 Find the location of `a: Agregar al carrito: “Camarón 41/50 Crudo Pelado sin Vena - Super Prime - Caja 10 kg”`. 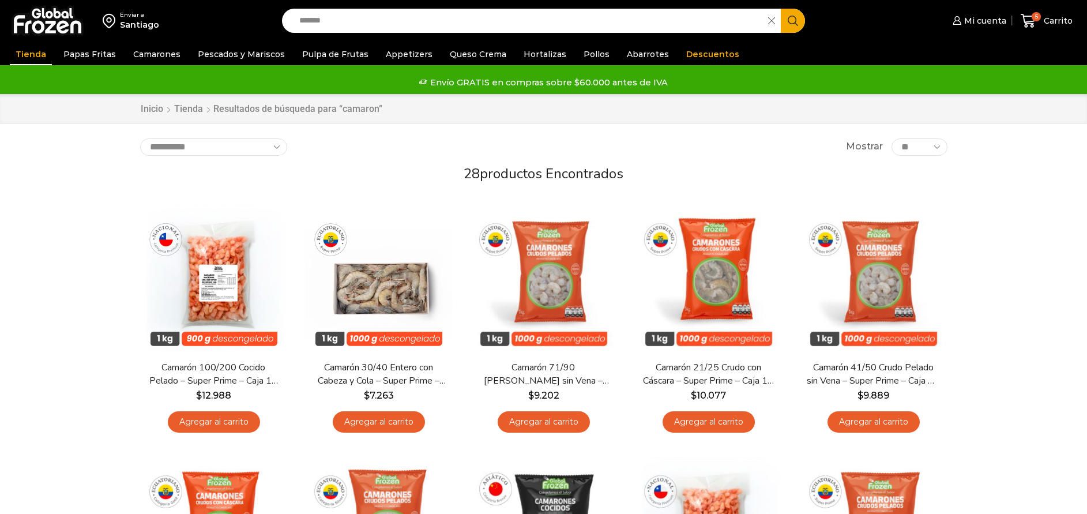

a: Agregar al carrito: “Camarón 41/50 Crudo Pelado sin Vena - Super Prime - Caja 10 kg” is located at coordinates (874, 421).